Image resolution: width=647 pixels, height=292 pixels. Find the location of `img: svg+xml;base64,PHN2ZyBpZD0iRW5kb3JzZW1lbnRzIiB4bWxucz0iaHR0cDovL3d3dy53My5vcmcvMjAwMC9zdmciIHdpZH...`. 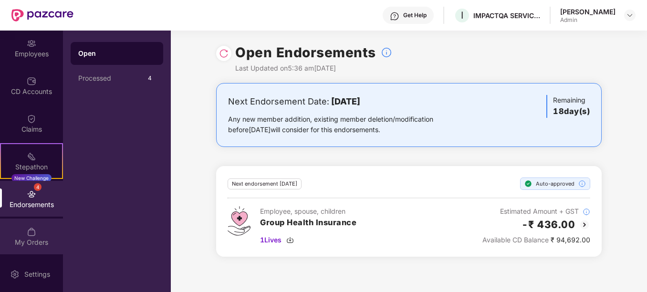

img: svg+xml;base64,PHN2ZyBpZD0iRW5kb3JzZW1lbnRzIiB4bWxucz0iaHR0cDovL3d3dy53My5vcmcvMjAwMC9zdmciIHdpZH... is located at coordinates (31, 194).